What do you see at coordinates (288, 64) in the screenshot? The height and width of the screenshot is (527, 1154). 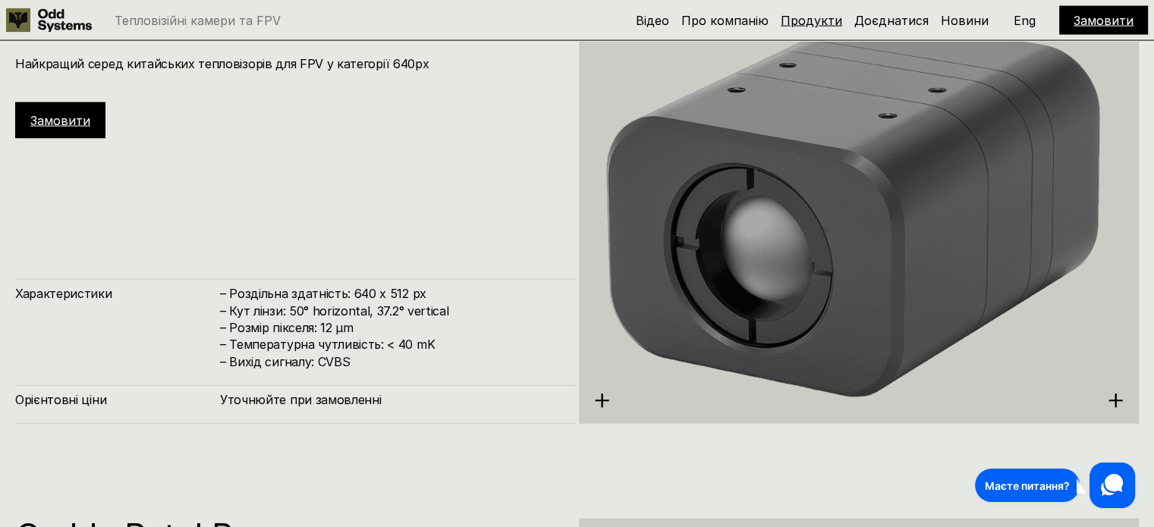 I see `h4: Найкращий серед китайських тепловізорів для FPV у категорії 640px` at bounding box center [288, 64].